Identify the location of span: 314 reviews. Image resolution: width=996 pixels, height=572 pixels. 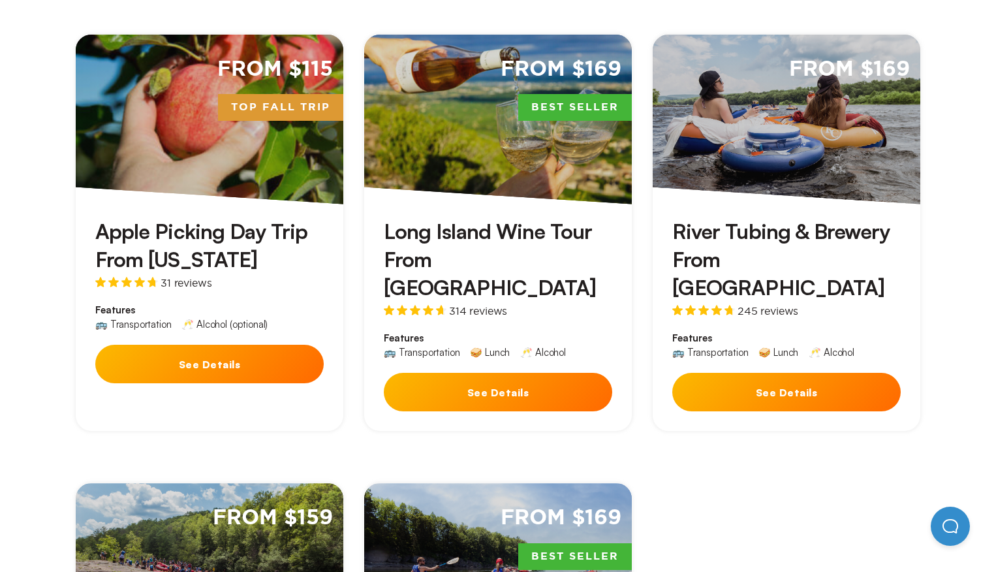
(478, 311).